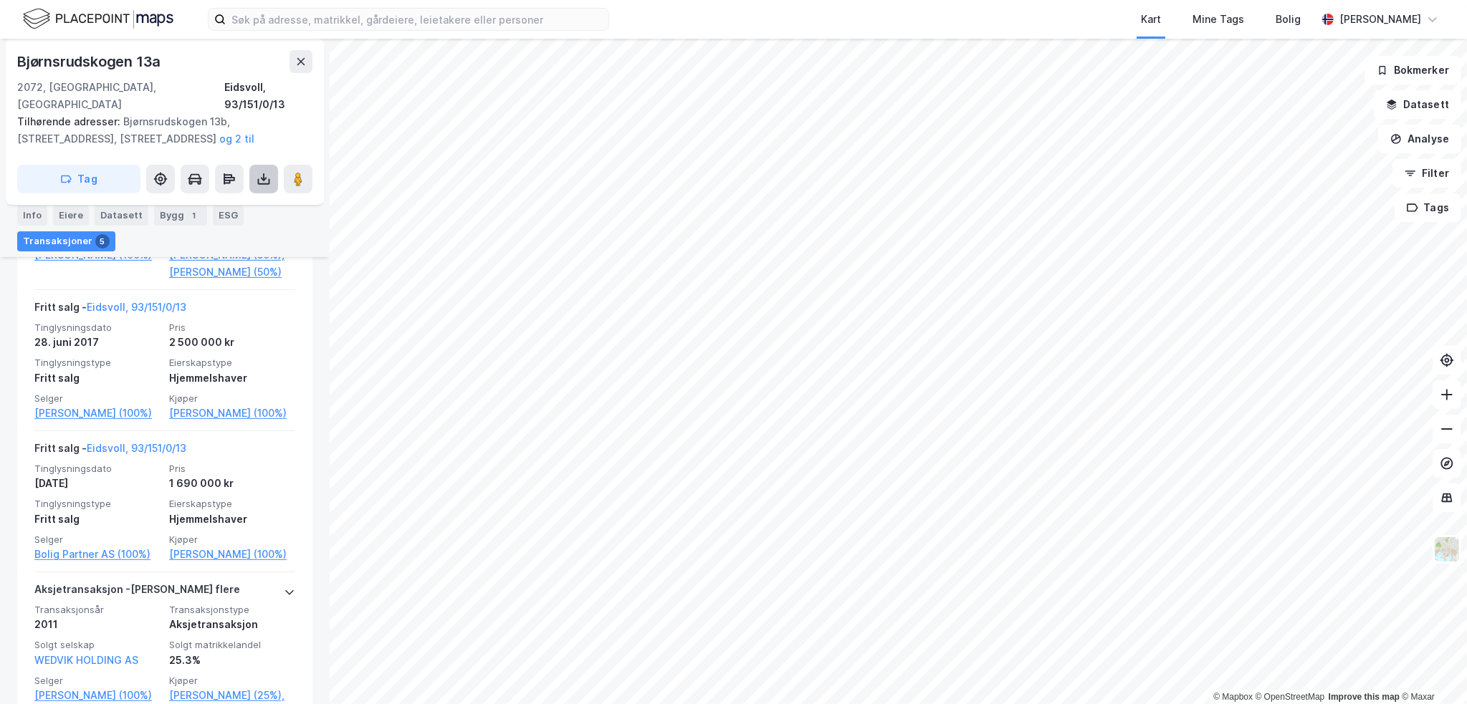 The height and width of the screenshot is (704, 1467). What do you see at coordinates (232, 343) in the screenshot?
I see `div: 2 500 000 kr` at bounding box center [232, 343].